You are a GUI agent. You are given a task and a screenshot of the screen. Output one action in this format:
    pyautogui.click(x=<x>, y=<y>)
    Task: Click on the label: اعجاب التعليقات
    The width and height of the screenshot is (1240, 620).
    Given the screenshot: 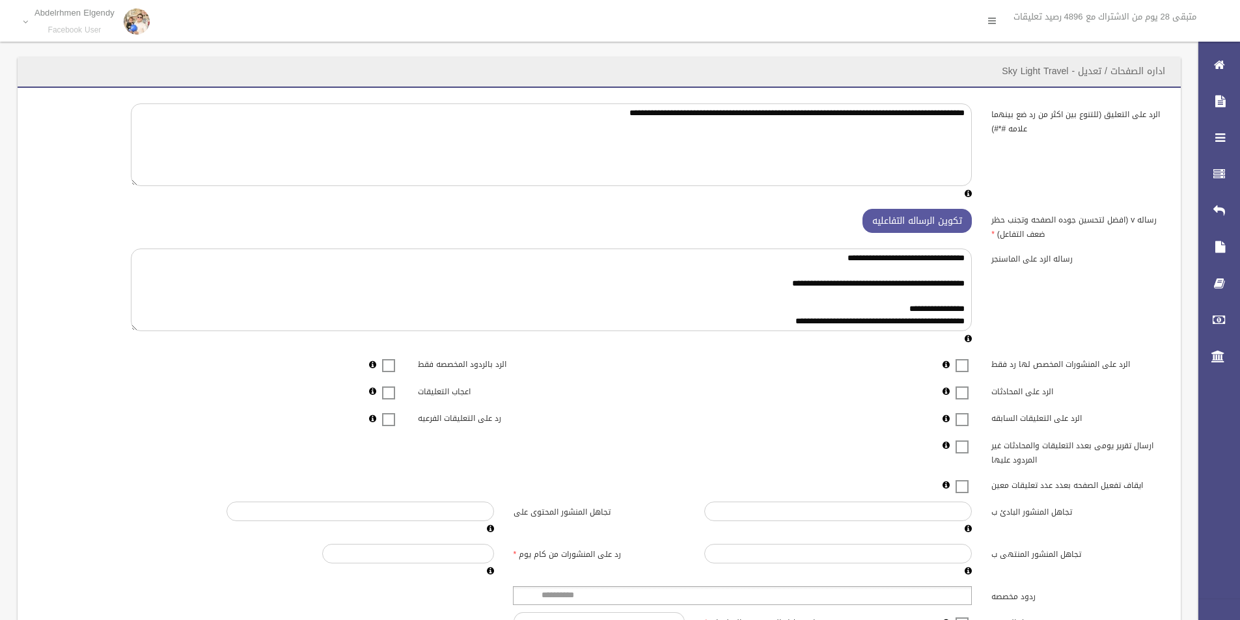 What is the action you would take?
    pyautogui.click(x=504, y=390)
    